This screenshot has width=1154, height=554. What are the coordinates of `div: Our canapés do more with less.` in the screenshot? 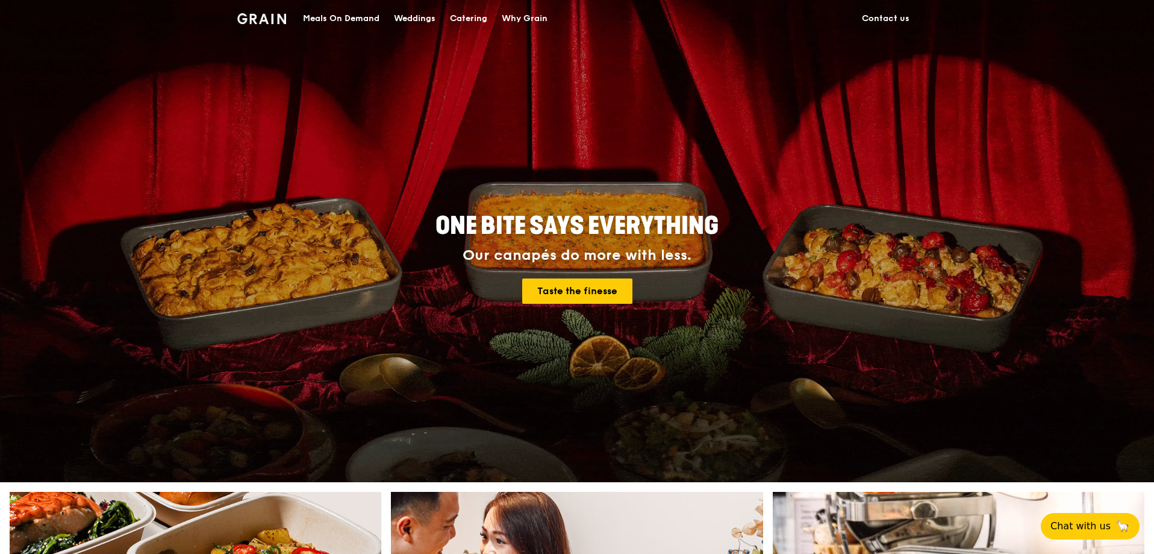 It's located at (577, 255).